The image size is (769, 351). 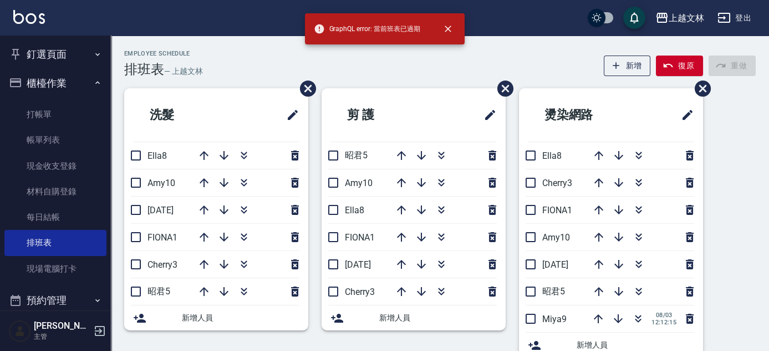 I want to click on span: 12:12:15, so click(x=664, y=322).